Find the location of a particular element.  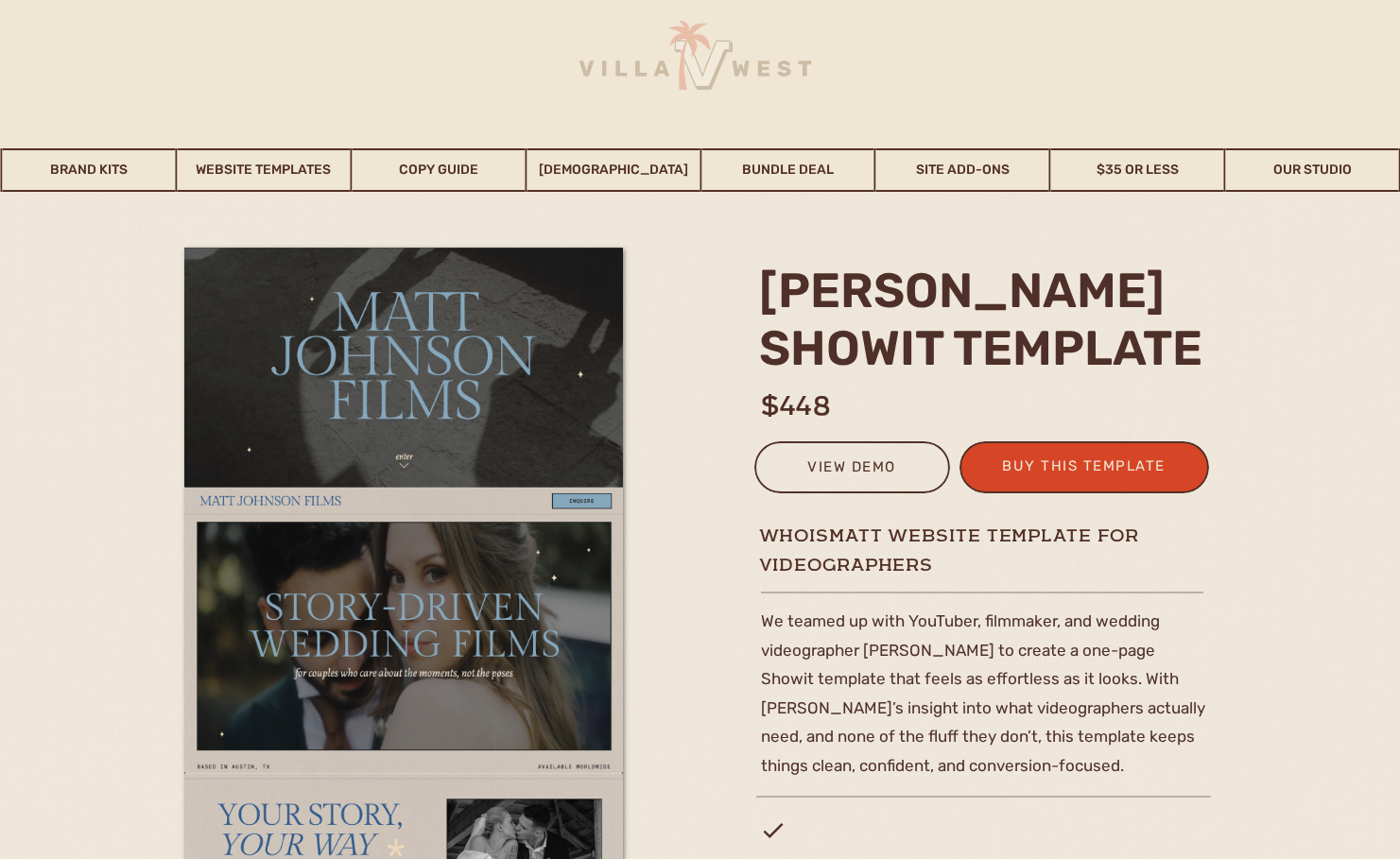

a: Brand Kits is located at coordinates (89, 170).